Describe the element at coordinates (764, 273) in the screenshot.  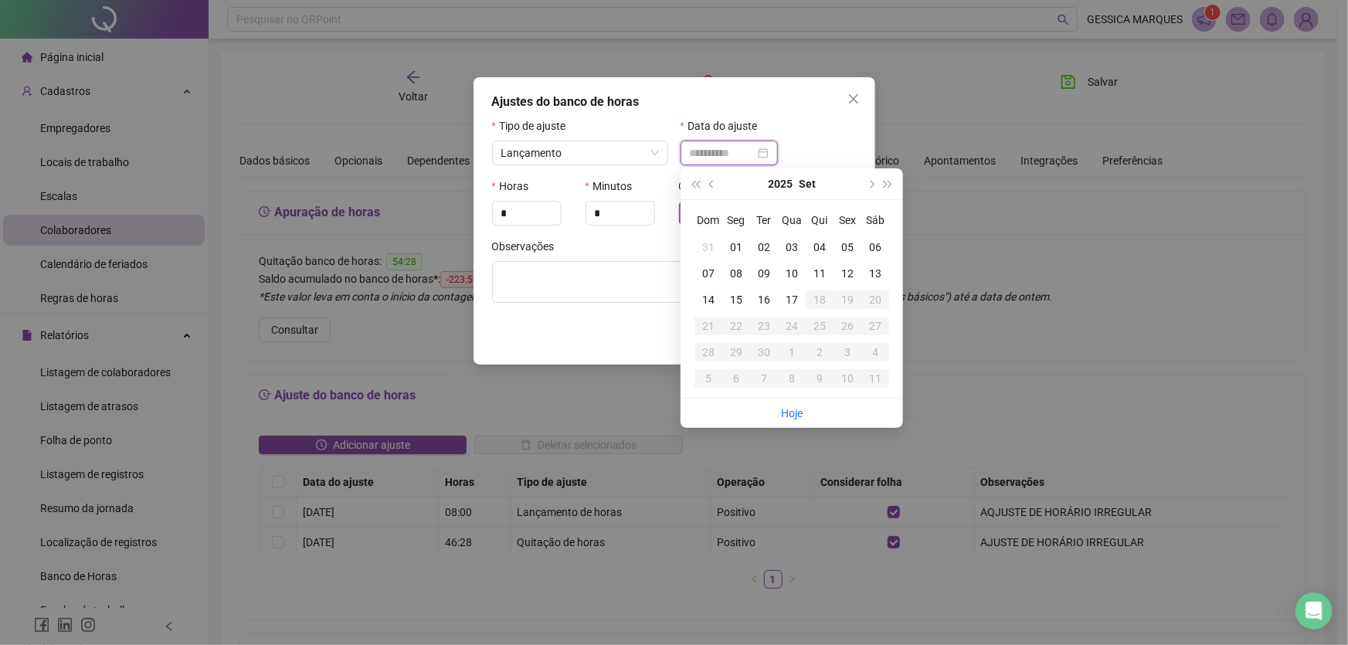
I see `td: 2025-09-09` at that location.